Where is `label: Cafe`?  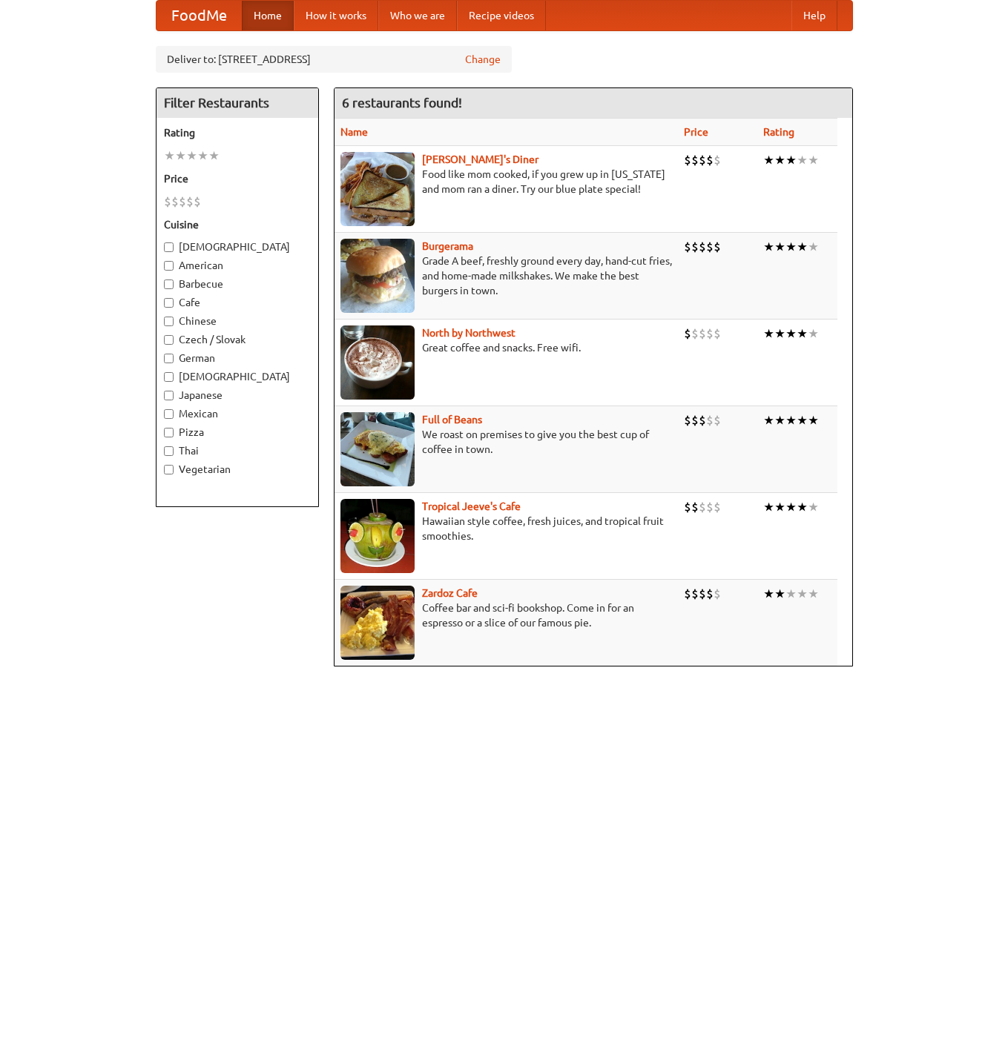
label: Cafe is located at coordinates (237, 303).